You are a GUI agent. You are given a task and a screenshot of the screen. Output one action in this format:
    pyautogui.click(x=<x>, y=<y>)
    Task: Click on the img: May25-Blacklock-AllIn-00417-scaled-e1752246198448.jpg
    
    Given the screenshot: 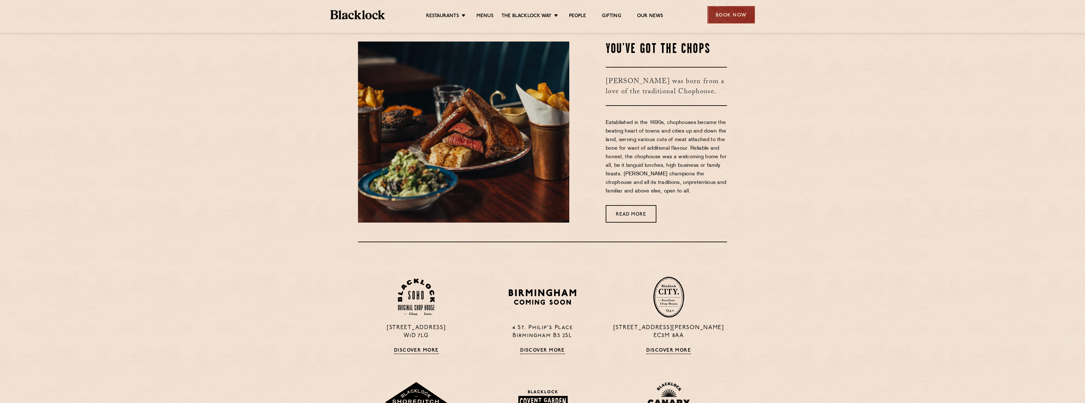 What is the action you would take?
    pyautogui.click(x=464, y=132)
    